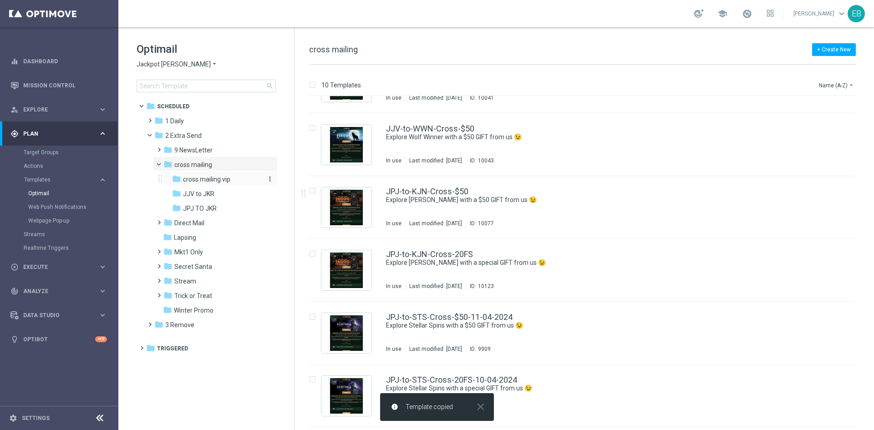  What do you see at coordinates (207, 179) in the screenshot?
I see `span: cross mailing vip` at bounding box center [207, 179].